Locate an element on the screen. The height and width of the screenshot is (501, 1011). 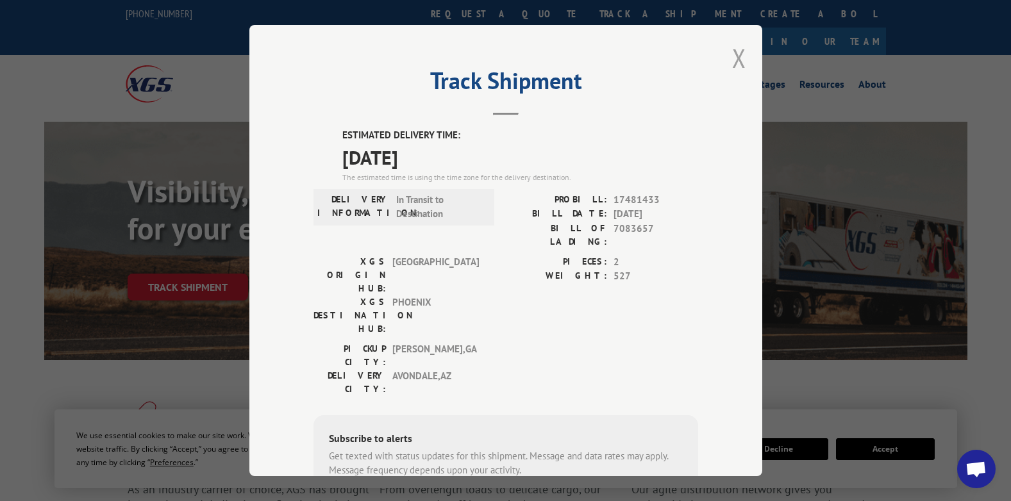
span: In Transit to Destination is located at coordinates (439, 207).